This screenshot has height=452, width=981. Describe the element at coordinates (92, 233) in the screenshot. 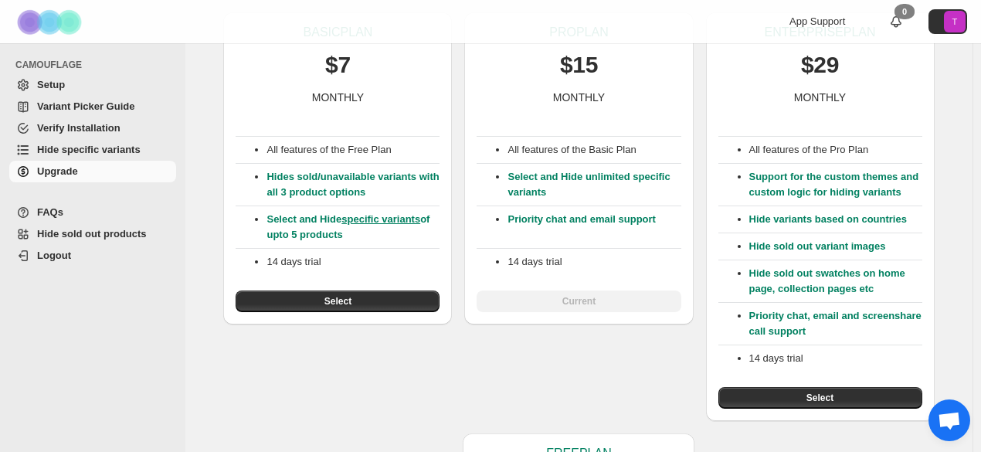

I see `span: Hide sold out products` at that location.